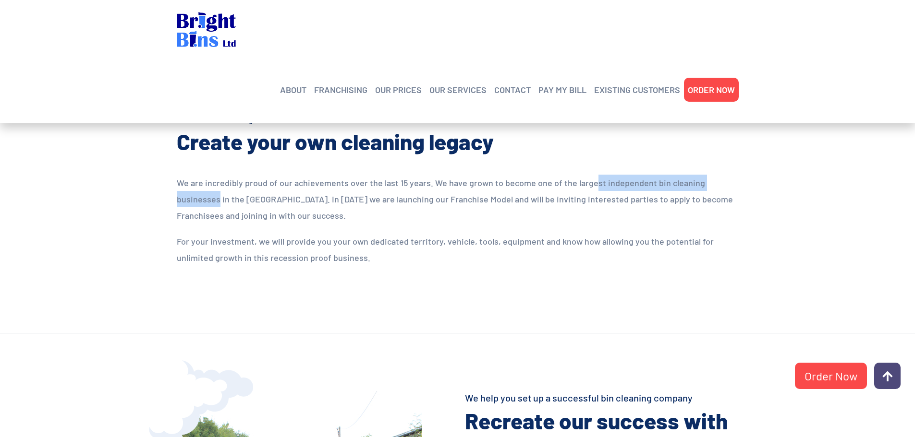  Describe the element at coordinates (458, 90) in the screenshot. I see `a: OUR SERVICES` at that location.